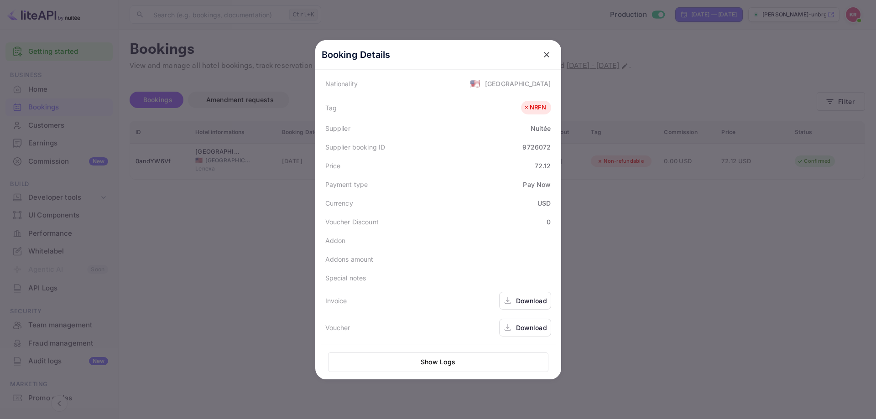  What do you see at coordinates (335, 240) in the screenshot?
I see `div: Addon` at bounding box center [335, 240].